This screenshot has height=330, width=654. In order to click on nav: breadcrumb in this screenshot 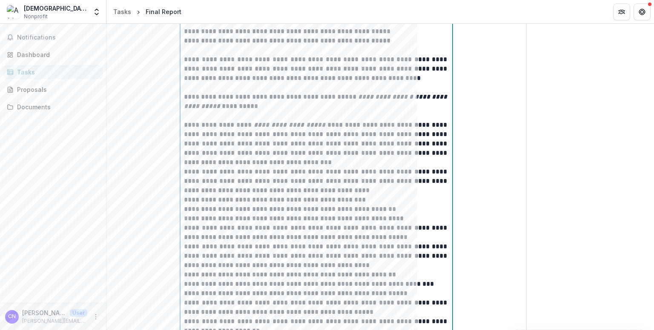, I will do `click(147, 11)`.